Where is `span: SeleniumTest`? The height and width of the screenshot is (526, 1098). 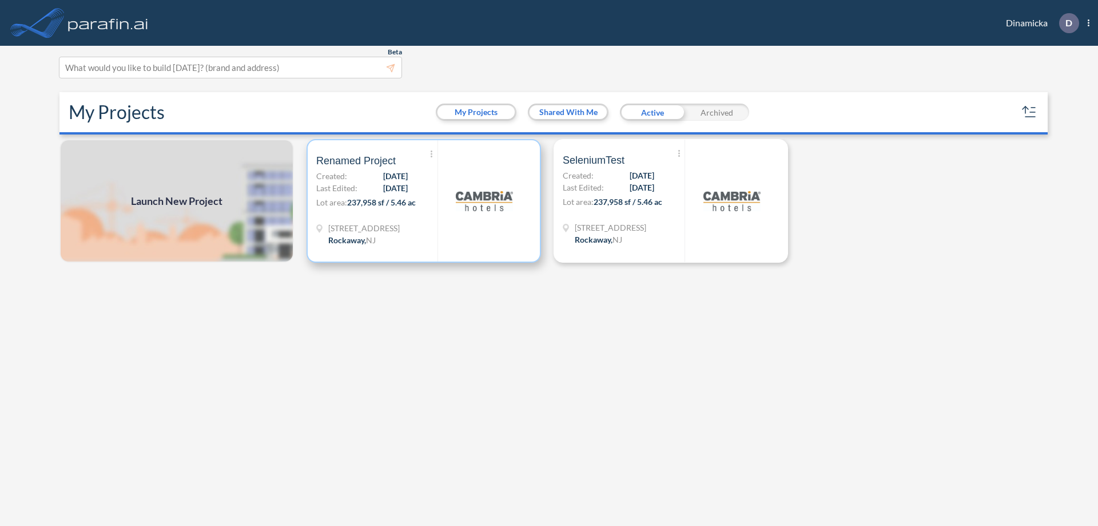 span: SeleniumTest is located at coordinates (594, 160).